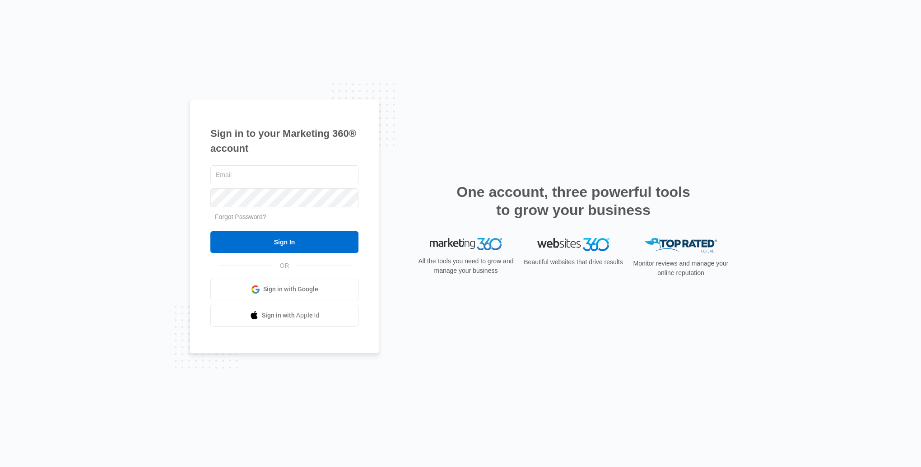  I want to click on span: OR, so click(284, 266).